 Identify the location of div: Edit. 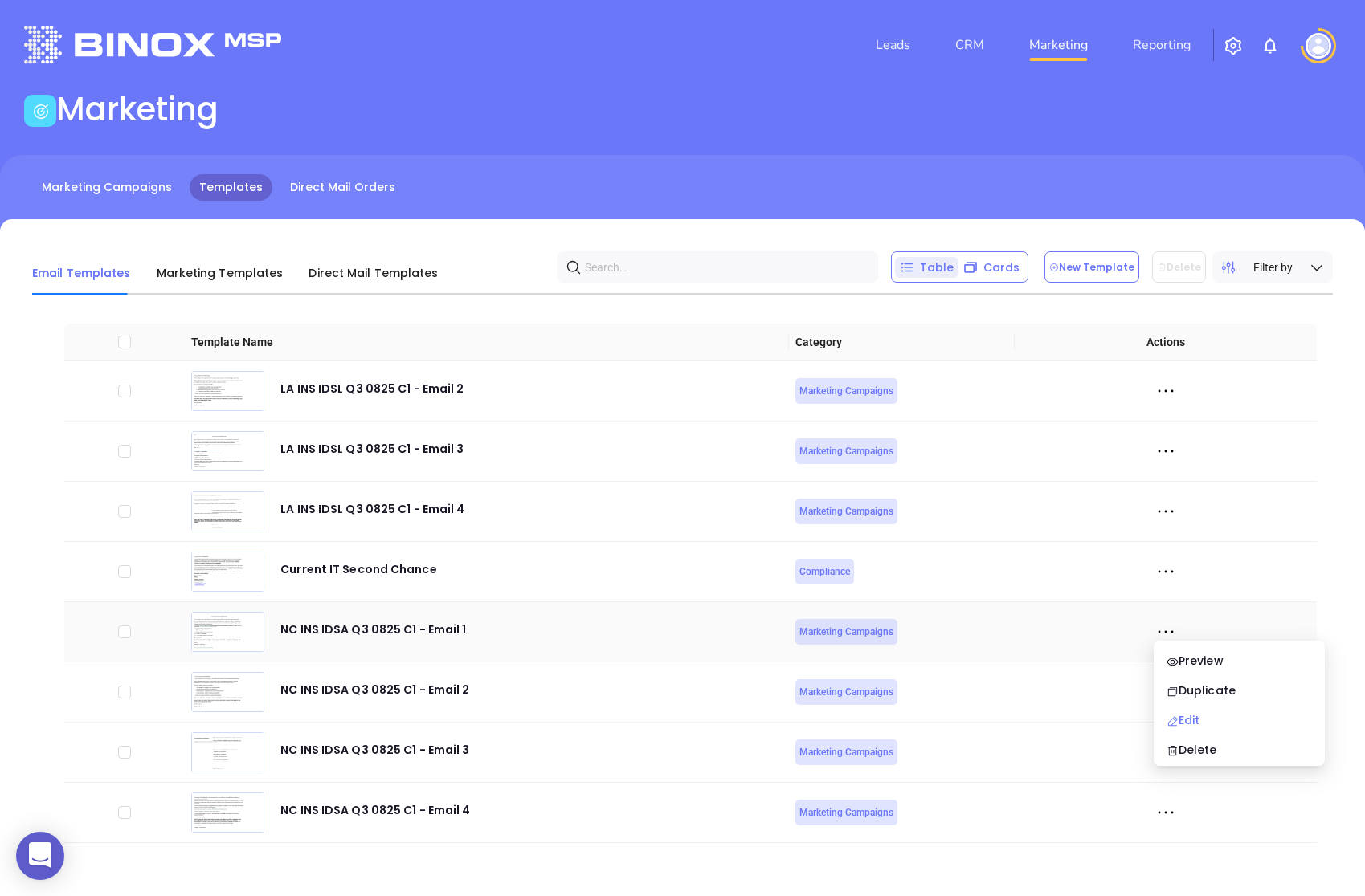
(1238, 721).